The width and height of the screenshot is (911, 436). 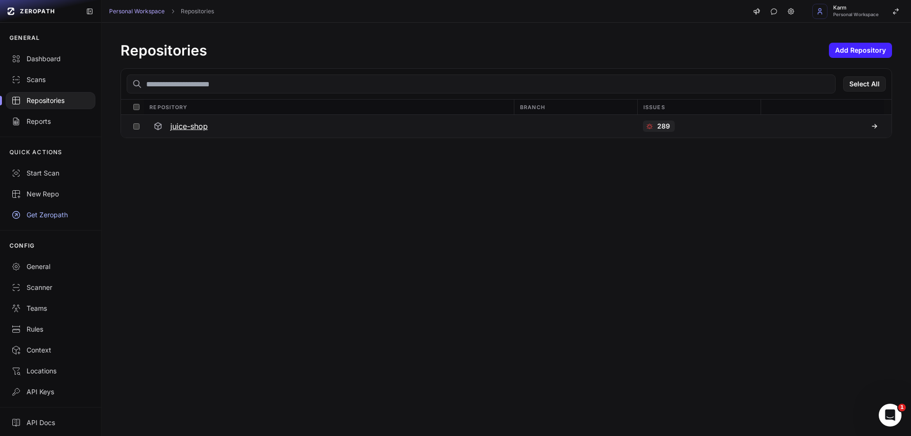 What do you see at coordinates (25, 38) in the screenshot?
I see `p: GENERAL` at bounding box center [25, 38].